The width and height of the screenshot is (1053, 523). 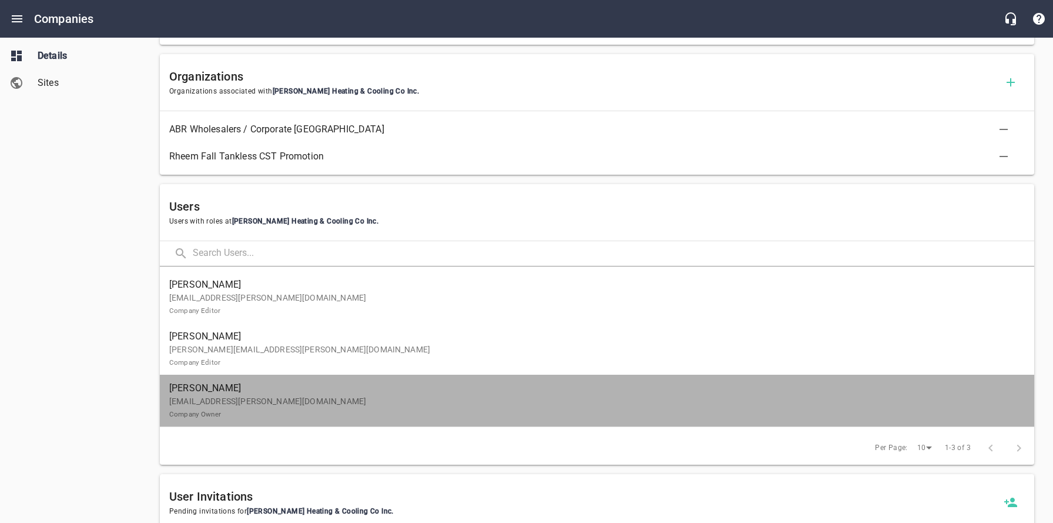 What do you see at coordinates (82, 83) in the screenshot?
I see `span: Sites` at bounding box center [82, 83].